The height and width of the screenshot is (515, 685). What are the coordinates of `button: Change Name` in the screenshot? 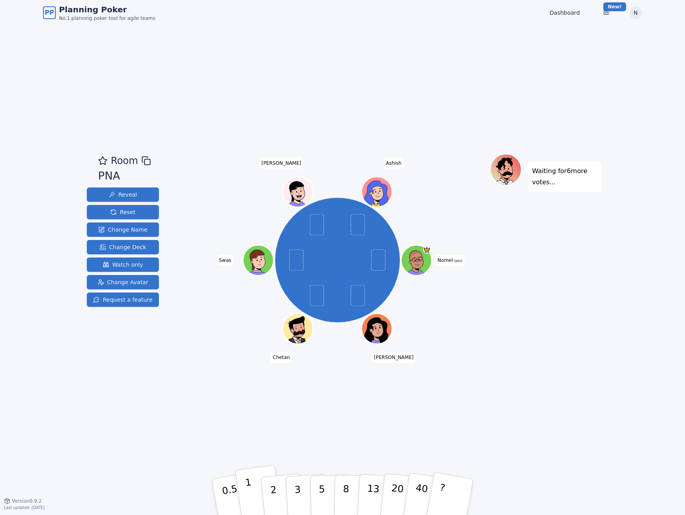 It's located at (123, 230).